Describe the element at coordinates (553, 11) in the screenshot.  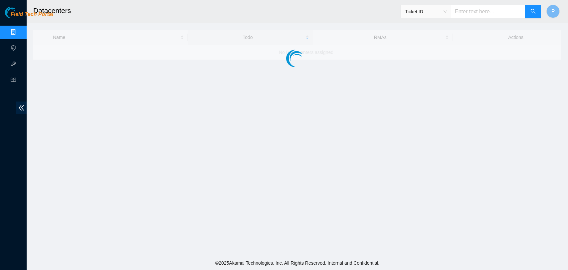
I see `span: P` at that location.